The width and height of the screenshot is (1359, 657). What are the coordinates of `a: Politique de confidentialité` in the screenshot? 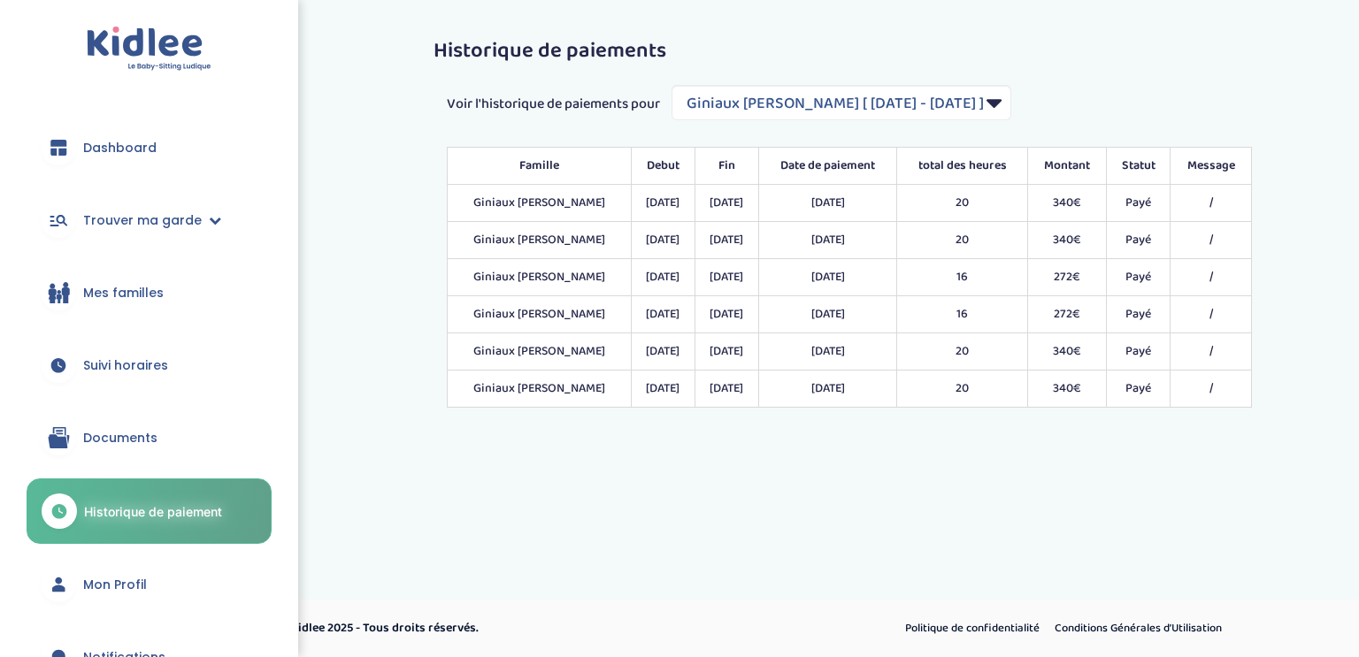 It's located at (972, 629).